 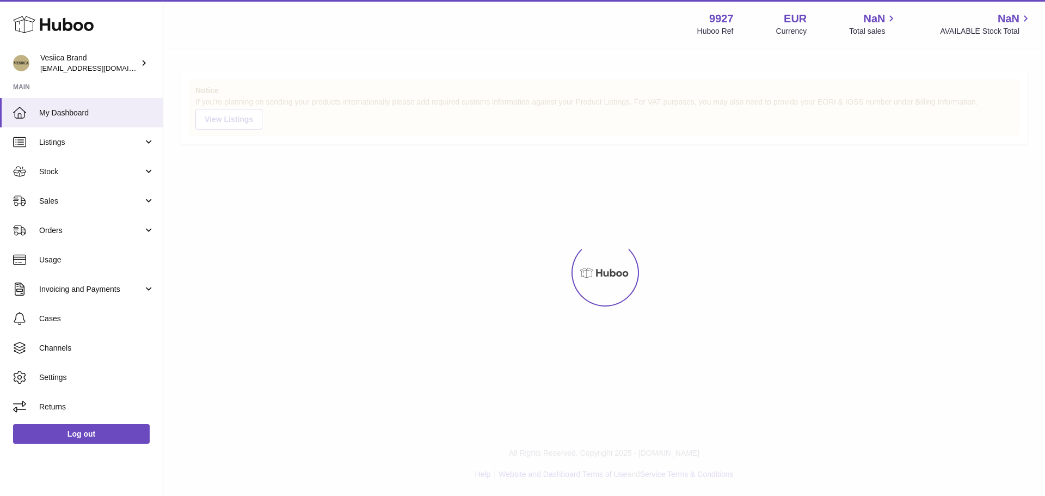 What do you see at coordinates (97, 407) in the screenshot?
I see `span: Returns` at bounding box center [97, 407].